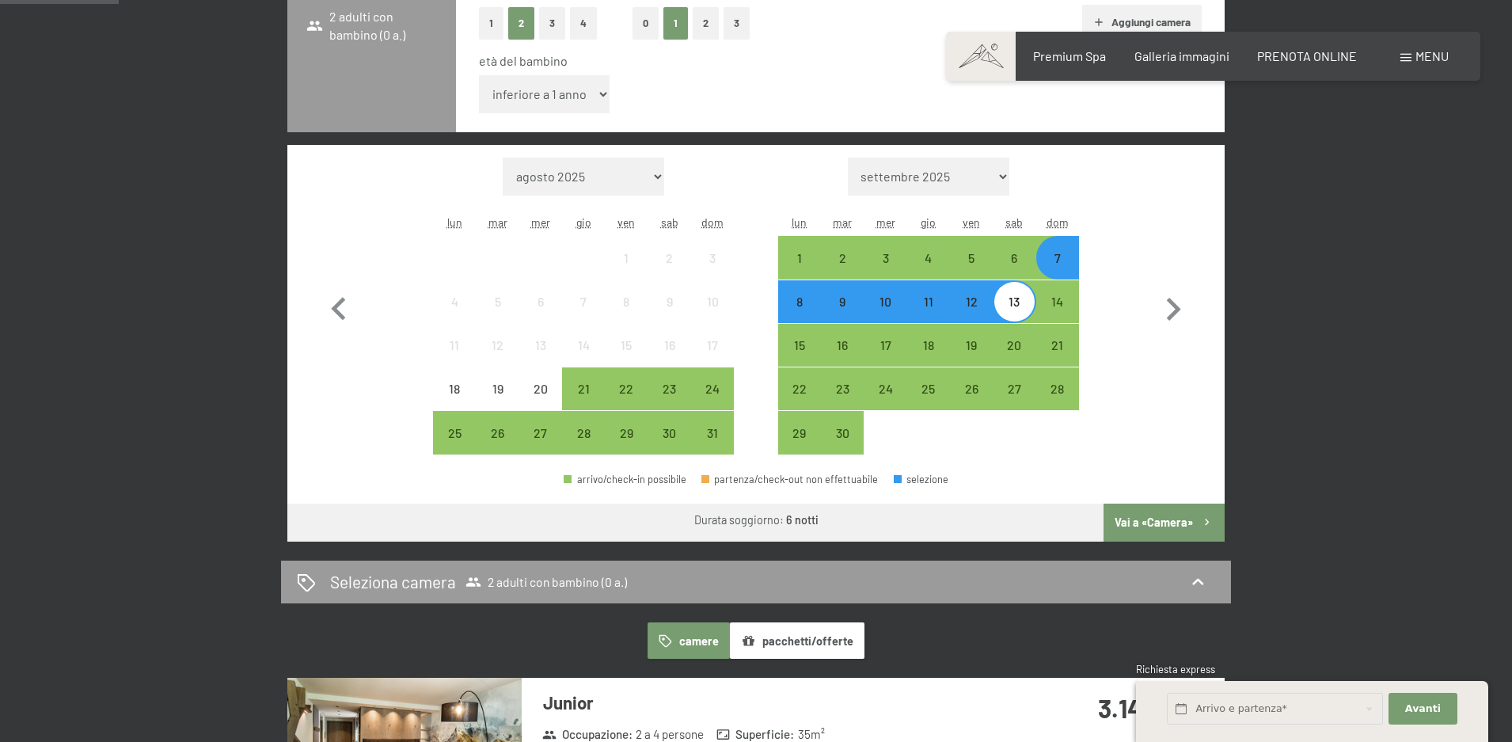 This screenshot has height=742, width=1512. I want to click on div: Thu Aug 21 2025, so click(584, 389).